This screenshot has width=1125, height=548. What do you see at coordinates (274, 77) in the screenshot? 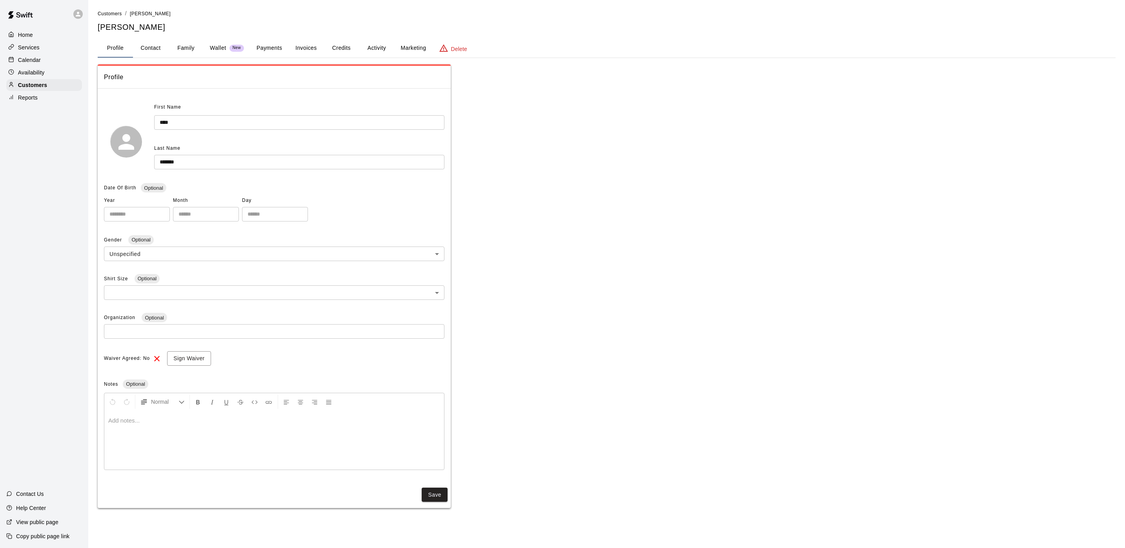
I see `span: Profile` at bounding box center [274, 77].